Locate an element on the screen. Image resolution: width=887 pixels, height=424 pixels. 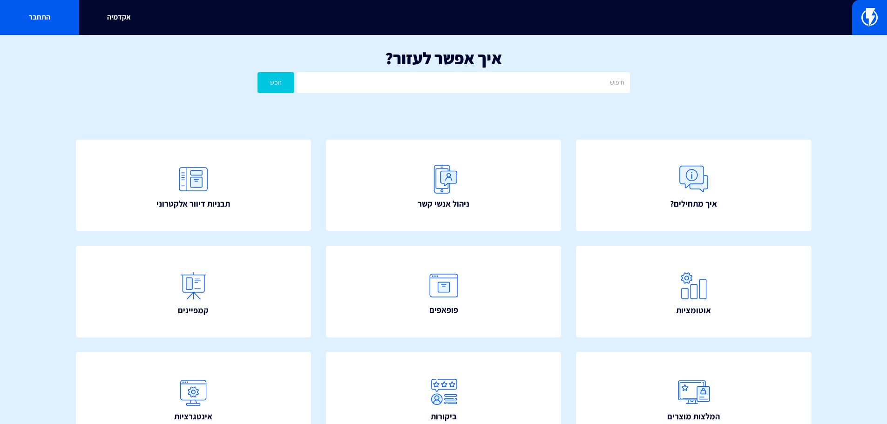
span: איך מתחילים? is located at coordinates (693, 204).